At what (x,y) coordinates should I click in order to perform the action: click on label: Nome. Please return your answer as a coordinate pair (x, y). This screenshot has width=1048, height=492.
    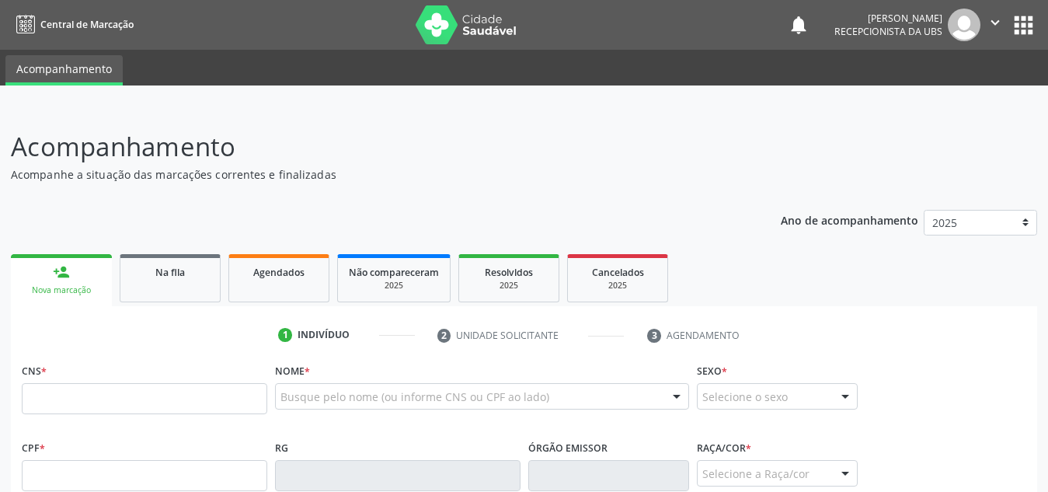
    Looking at the image, I should click on (292, 370).